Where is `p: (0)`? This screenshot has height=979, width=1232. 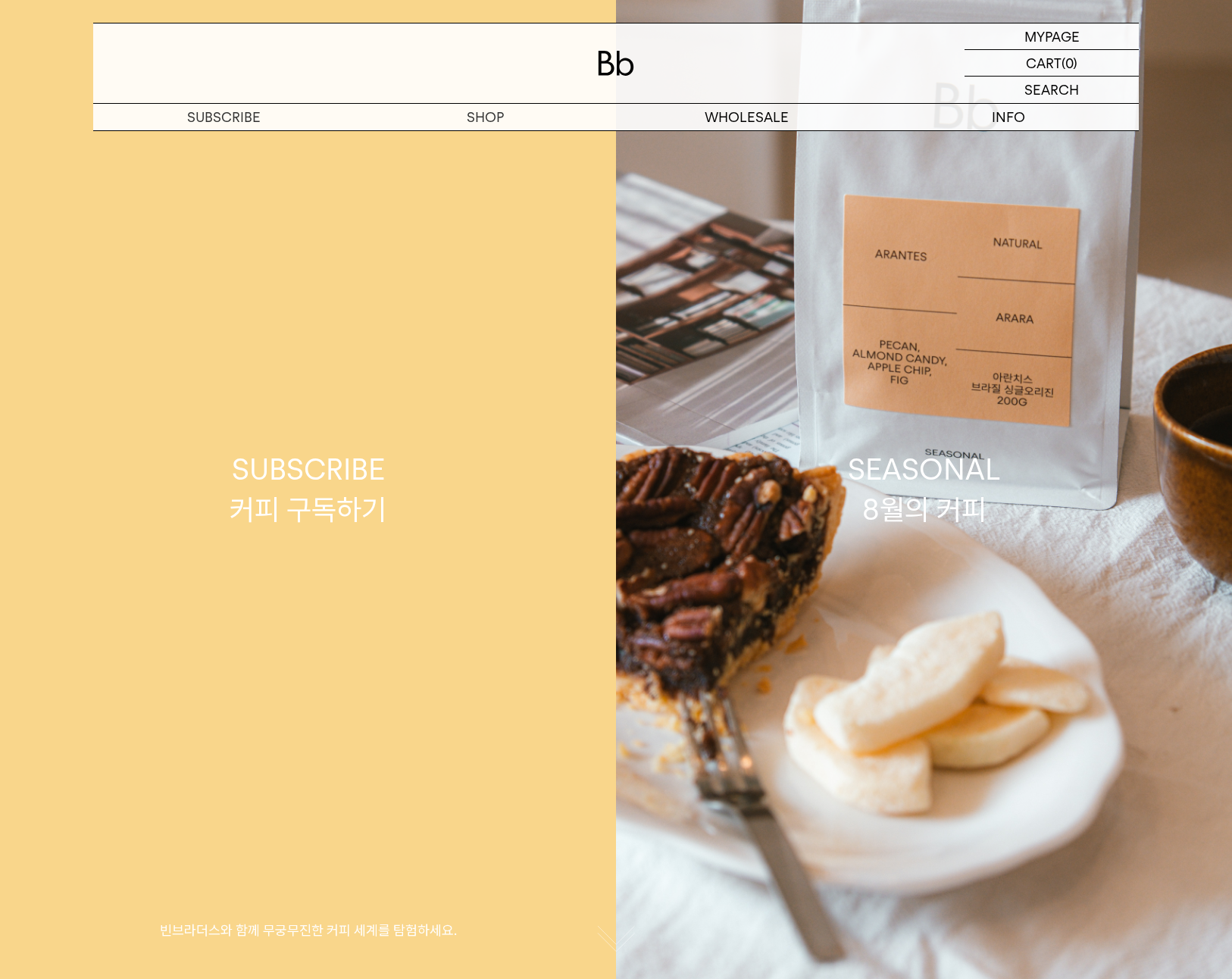
p: (0) is located at coordinates (1068, 63).